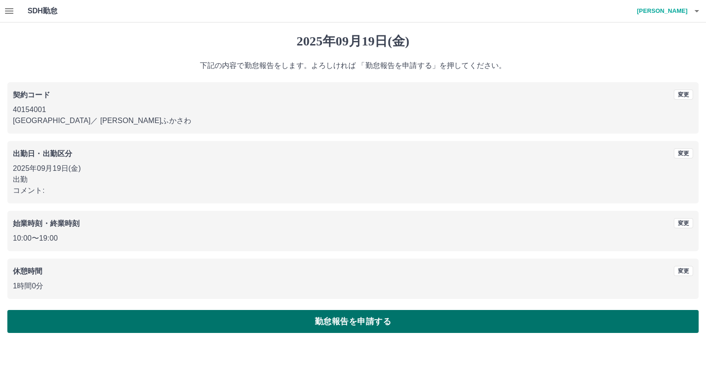 The image size is (706, 383). Describe the element at coordinates (353, 286) in the screenshot. I see `p: 1時間0分` at that location.